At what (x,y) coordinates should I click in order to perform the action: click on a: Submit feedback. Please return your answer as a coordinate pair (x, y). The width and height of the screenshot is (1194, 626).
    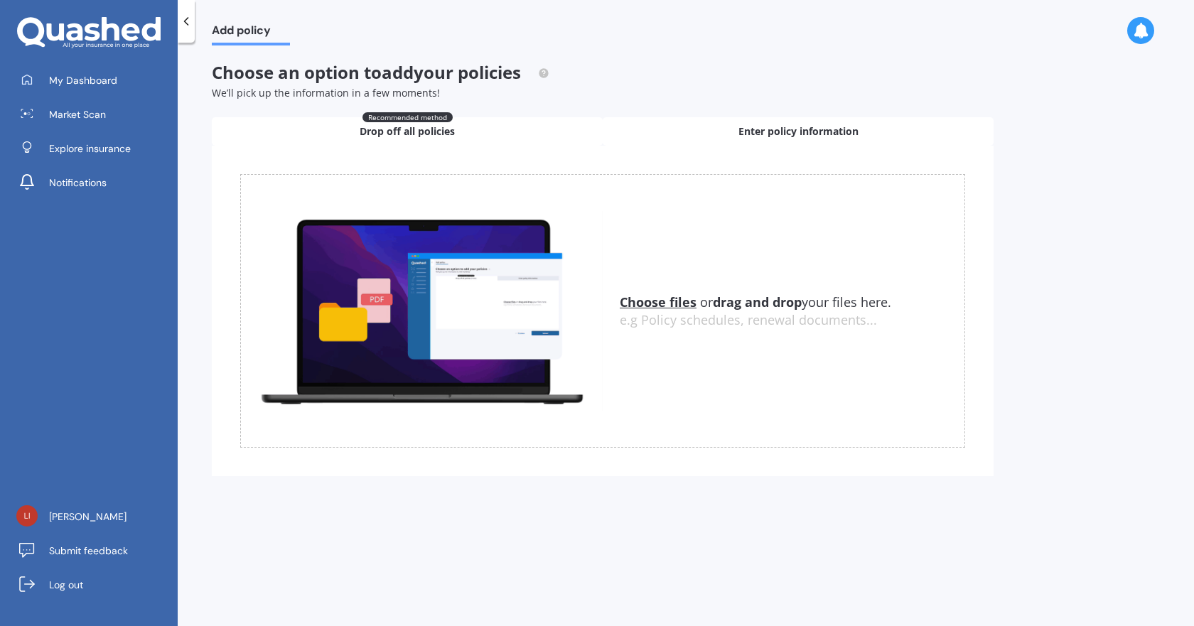
    Looking at the image, I should click on (94, 551).